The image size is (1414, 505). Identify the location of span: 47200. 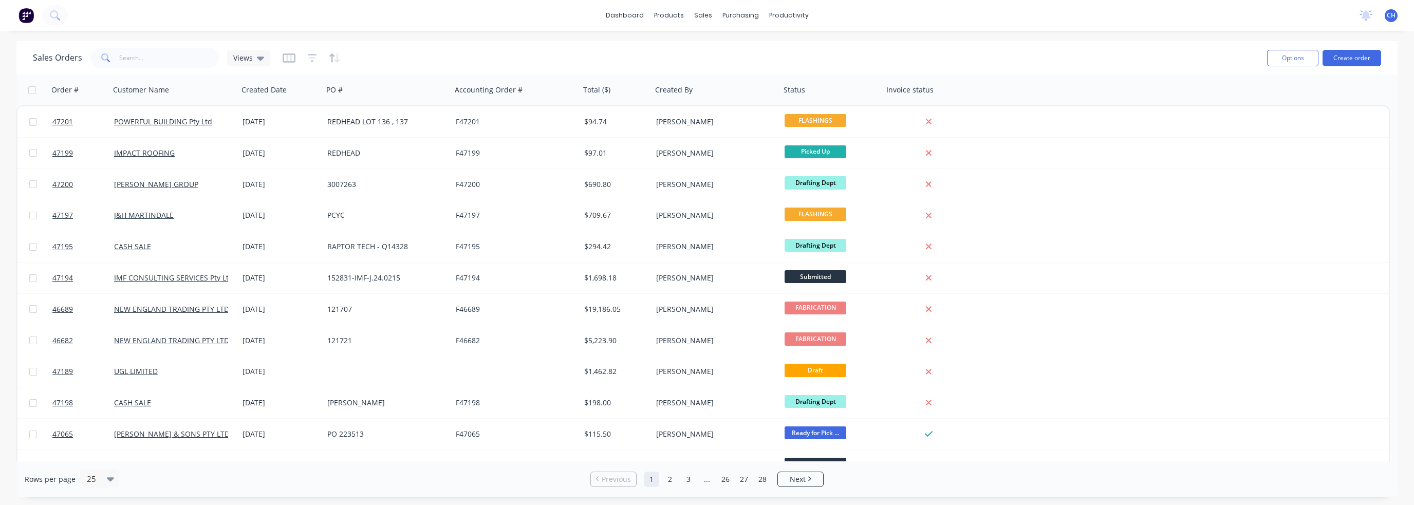
(63, 185).